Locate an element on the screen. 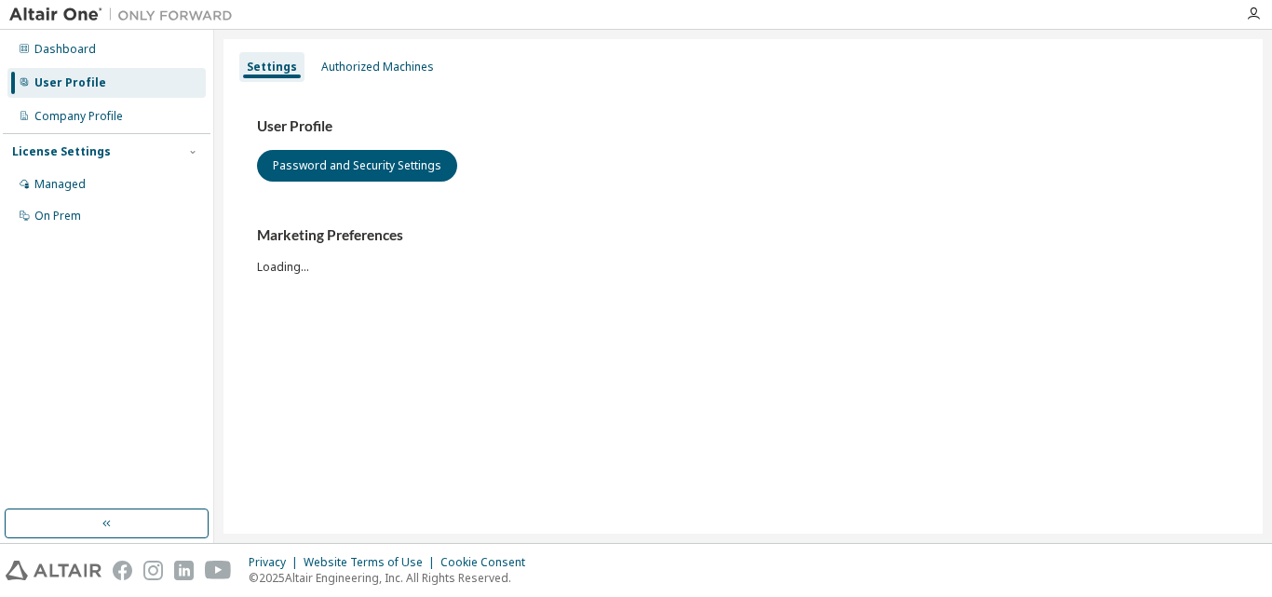  h3: User Profile is located at coordinates (743, 127).